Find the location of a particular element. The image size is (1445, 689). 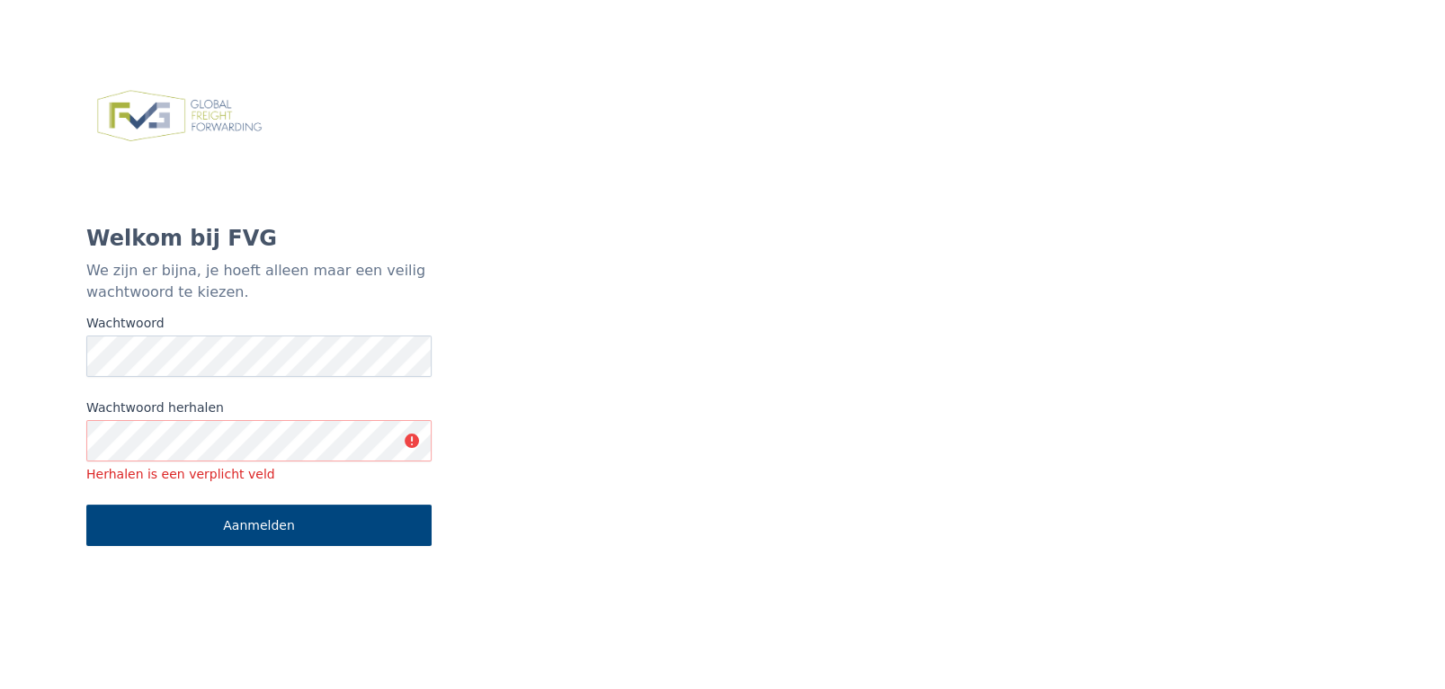

img: FVG - Wereldwijde expeditie is located at coordinates (179, 116).